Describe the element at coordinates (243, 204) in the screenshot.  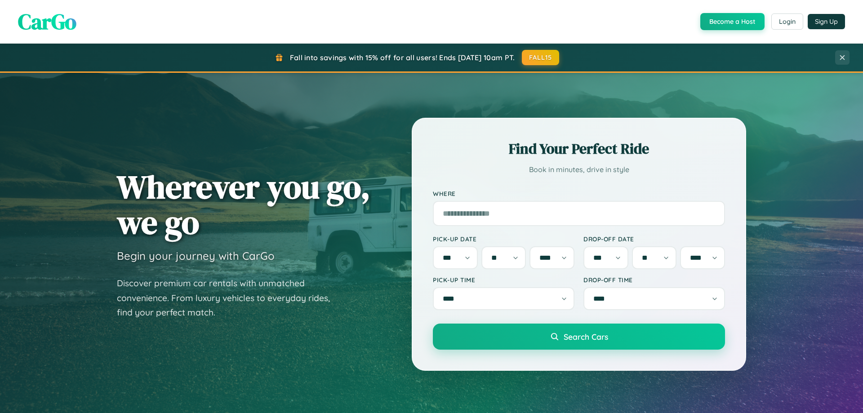
I see `h1: Wherever you go, we go` at that location.